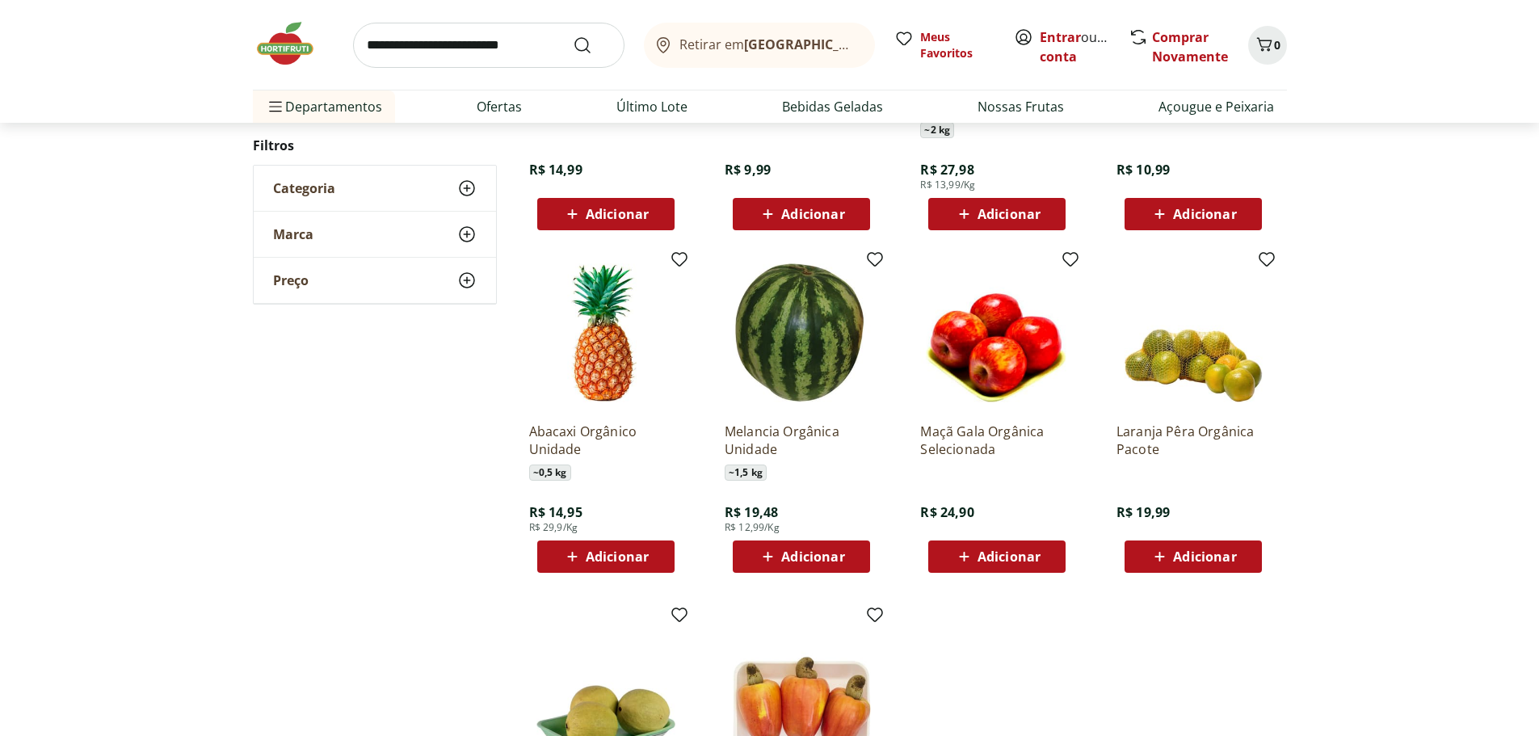  Describe the element at coordinates (747, 170) in the screenshot. I see `span: R$ 9,99` at that location.